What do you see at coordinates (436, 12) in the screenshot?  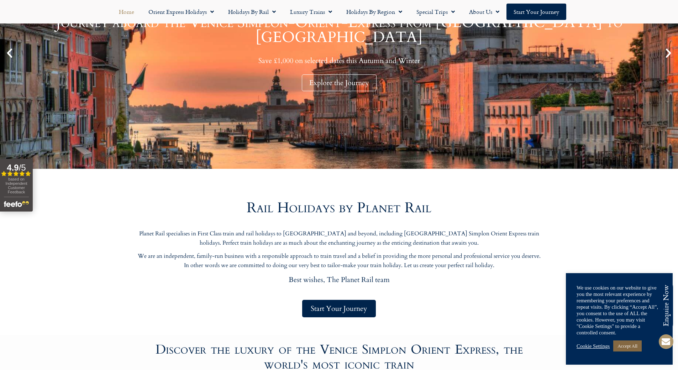 I see `a: Special Trips` at bounding box center [436, 12].